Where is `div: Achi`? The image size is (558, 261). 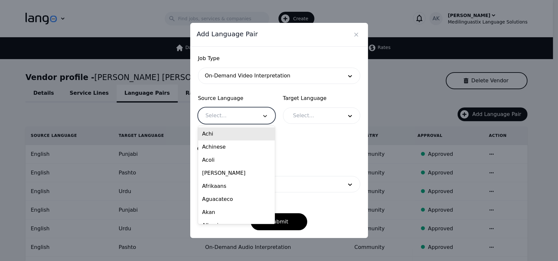 div: Achi is located at coordinates (236, 134).